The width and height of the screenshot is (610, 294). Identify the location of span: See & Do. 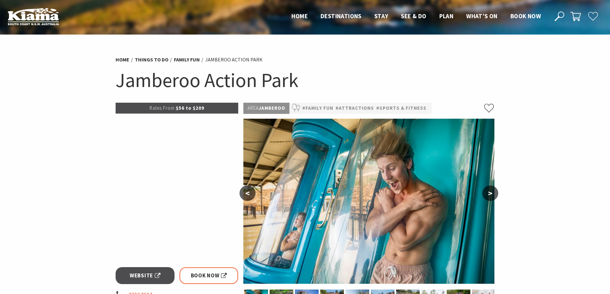
(414, 16).